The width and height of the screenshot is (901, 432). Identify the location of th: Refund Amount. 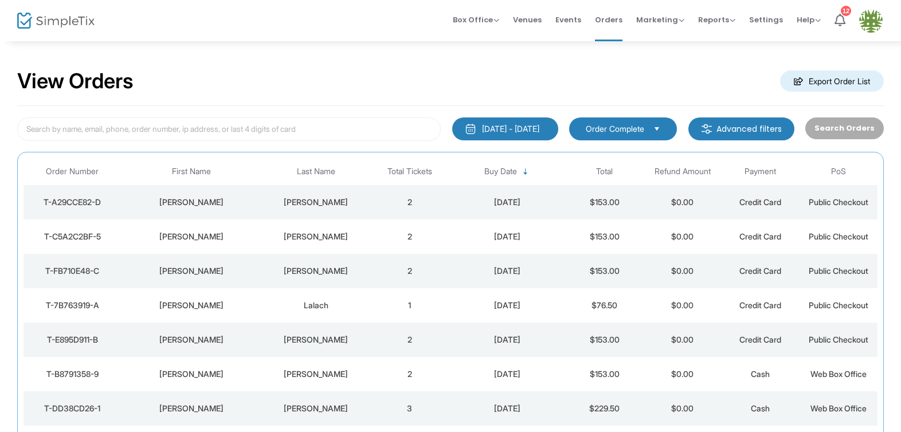
(682, 171).